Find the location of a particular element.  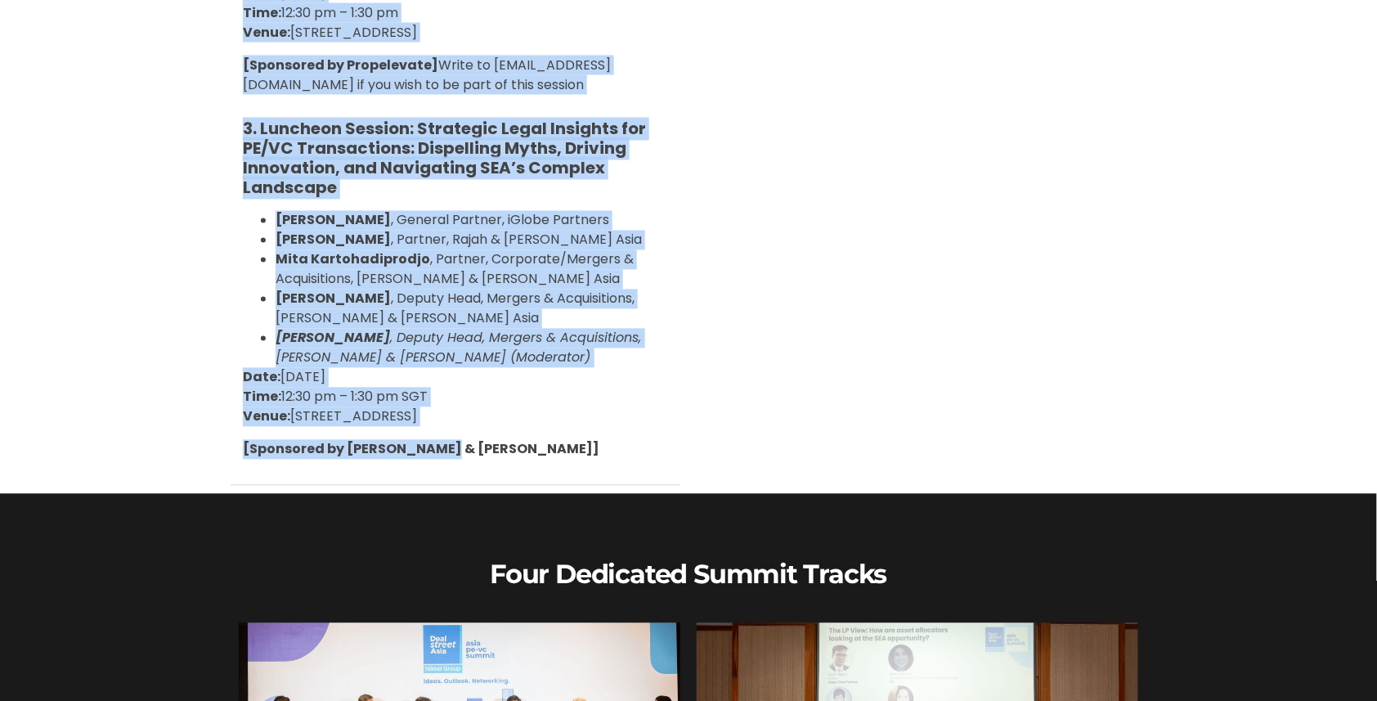

strong: Date: is located at coordinates (262, 377).